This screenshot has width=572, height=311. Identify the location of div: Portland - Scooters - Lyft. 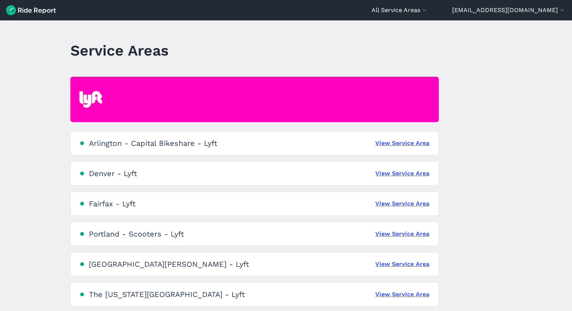
(136, 234).